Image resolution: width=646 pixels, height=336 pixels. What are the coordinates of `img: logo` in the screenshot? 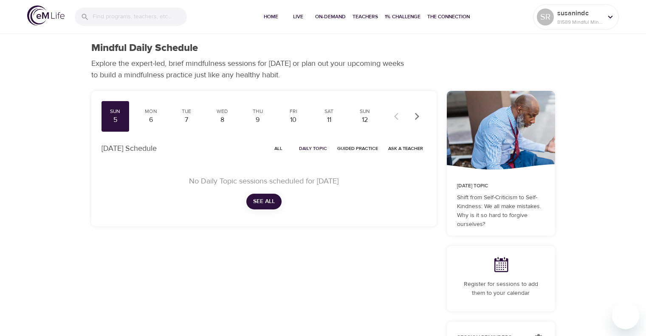 It's located at (46, 15).